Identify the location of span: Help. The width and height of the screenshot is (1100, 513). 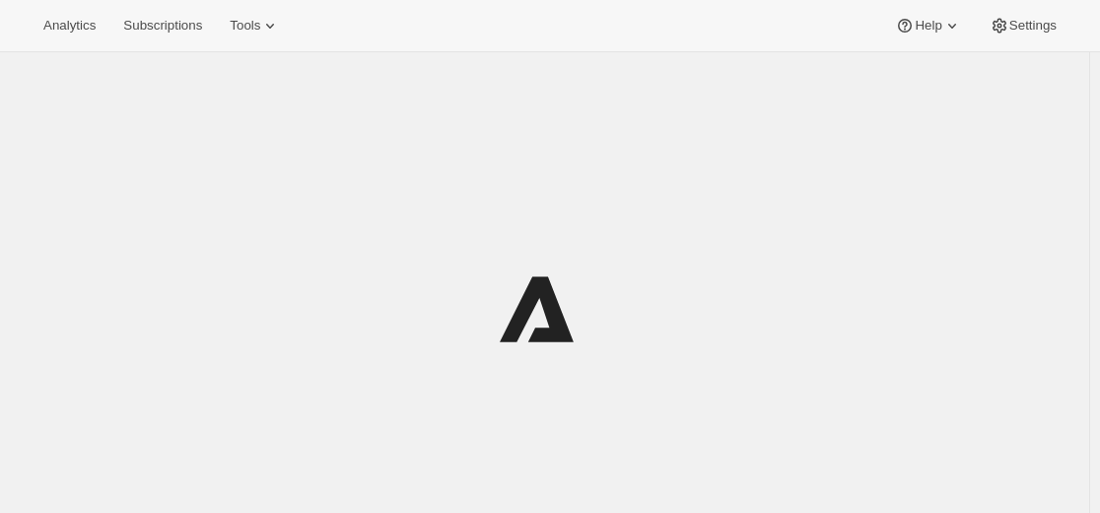
(928, 26).